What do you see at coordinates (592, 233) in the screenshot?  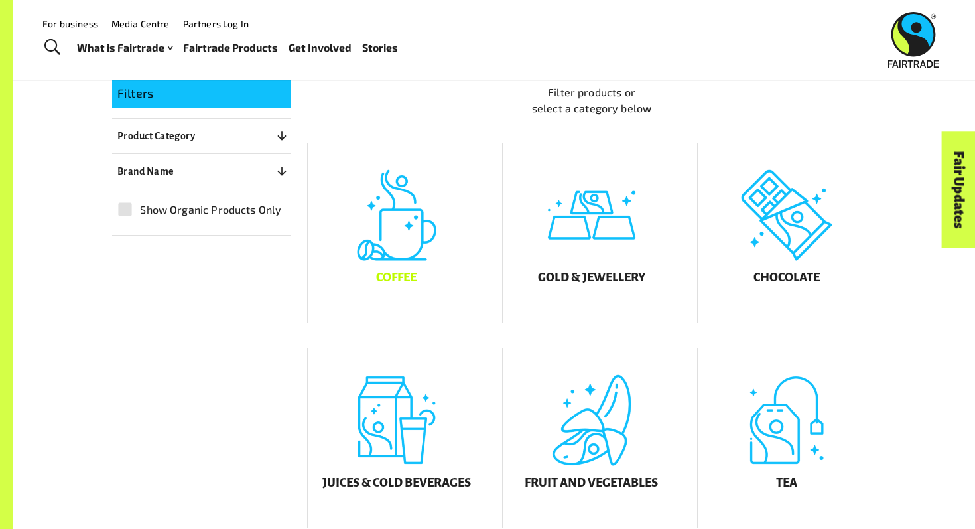 I see `a: Gold & Jewellery` at bounding box center [592, 233].